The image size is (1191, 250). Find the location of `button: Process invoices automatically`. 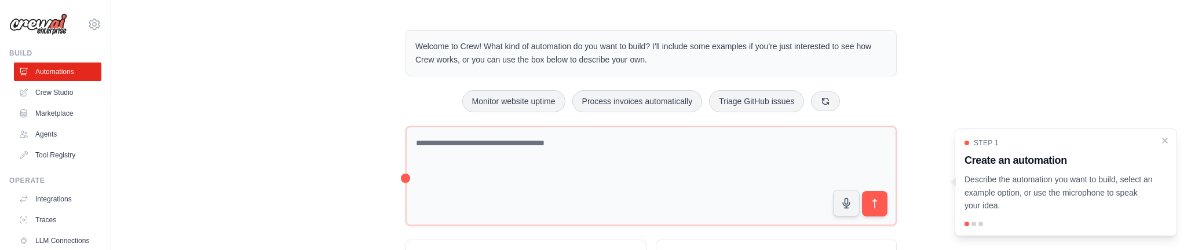

button: Process invoices automatically is located at coordinates (637, 101).